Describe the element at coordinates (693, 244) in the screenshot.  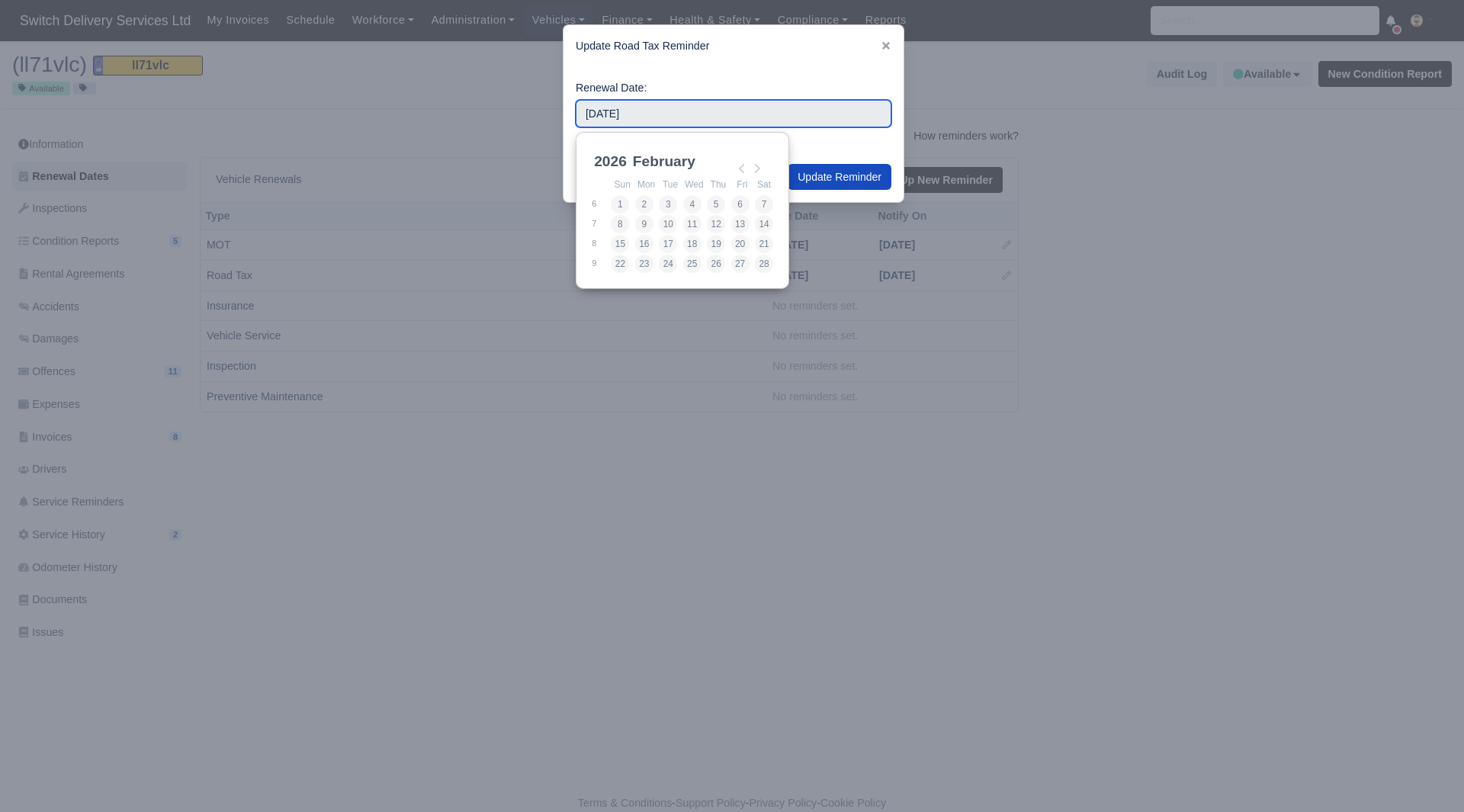
I see `button: 18` at that location.